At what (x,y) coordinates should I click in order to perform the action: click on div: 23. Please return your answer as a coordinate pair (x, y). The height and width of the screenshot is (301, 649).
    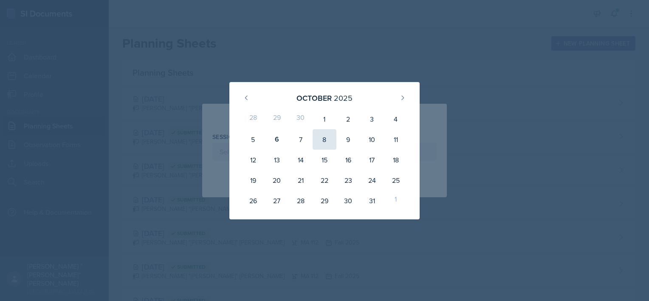
    Looking at the image, I should click on (349, 180).